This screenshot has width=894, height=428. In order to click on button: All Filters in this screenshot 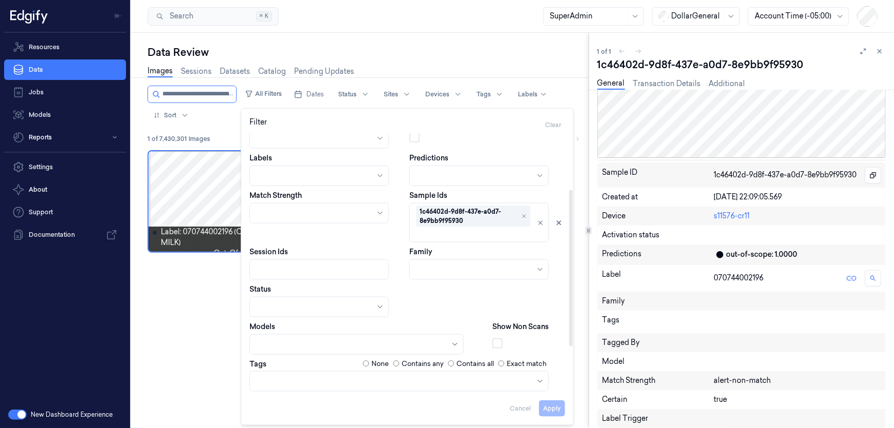, I will do `click(263, 94)`.